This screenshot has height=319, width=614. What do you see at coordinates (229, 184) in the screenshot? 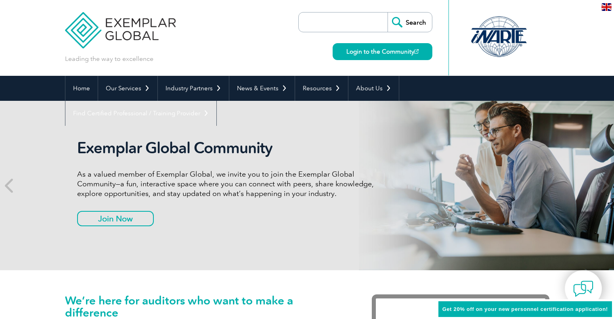
I see `p: As a valued member of Exemplar Global, we invite you to join the Exemplar Global Community—a fun,...` at bounding box center [229, 184].